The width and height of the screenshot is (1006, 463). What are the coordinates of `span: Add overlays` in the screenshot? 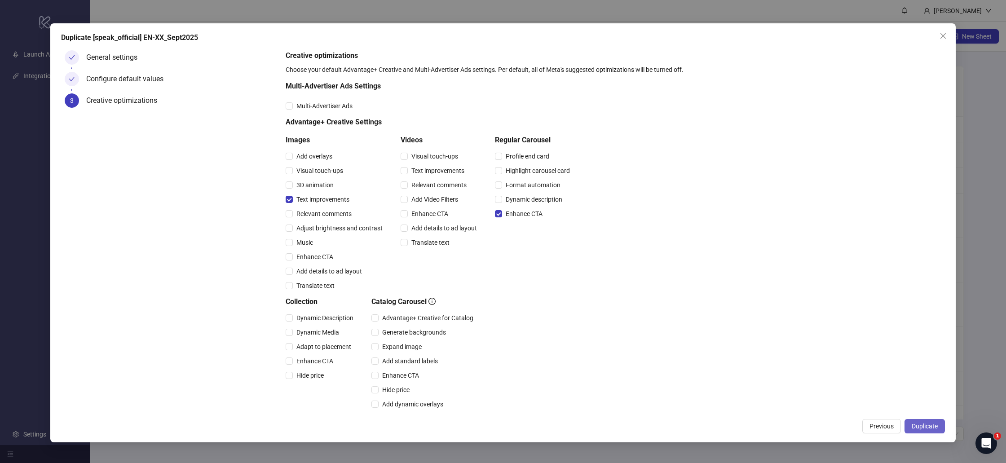 It's located at (314, 156).